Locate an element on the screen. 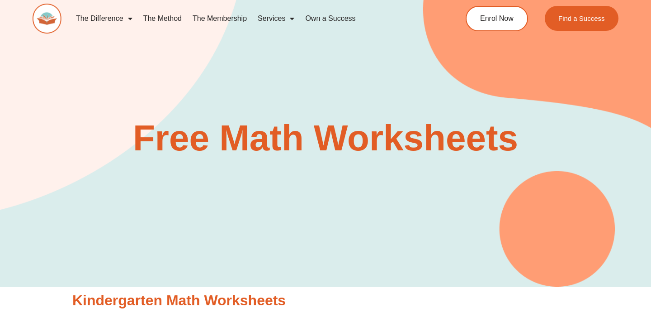  span: Enrol Now is located at coordinates (497, 19).